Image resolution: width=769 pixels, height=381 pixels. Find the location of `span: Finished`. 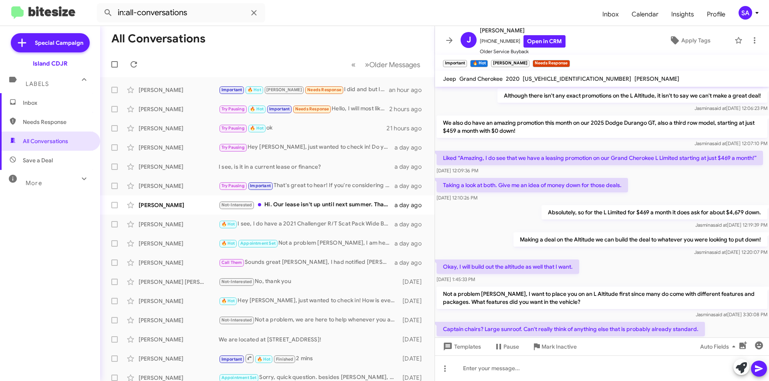

span: Finished is located at coordinates (285, 359).